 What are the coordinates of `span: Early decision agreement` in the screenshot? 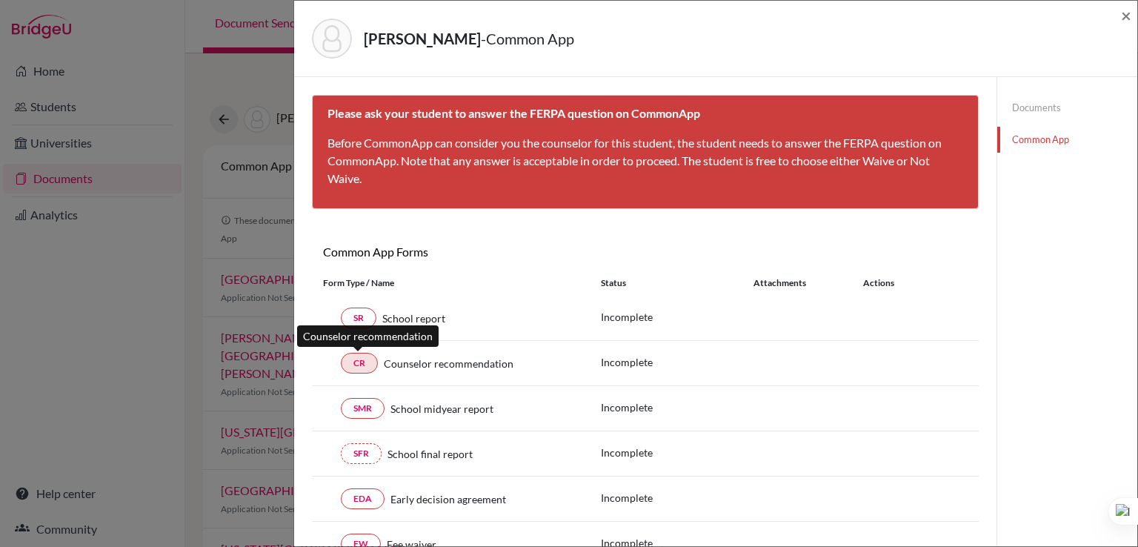 It's located at (448, 498).